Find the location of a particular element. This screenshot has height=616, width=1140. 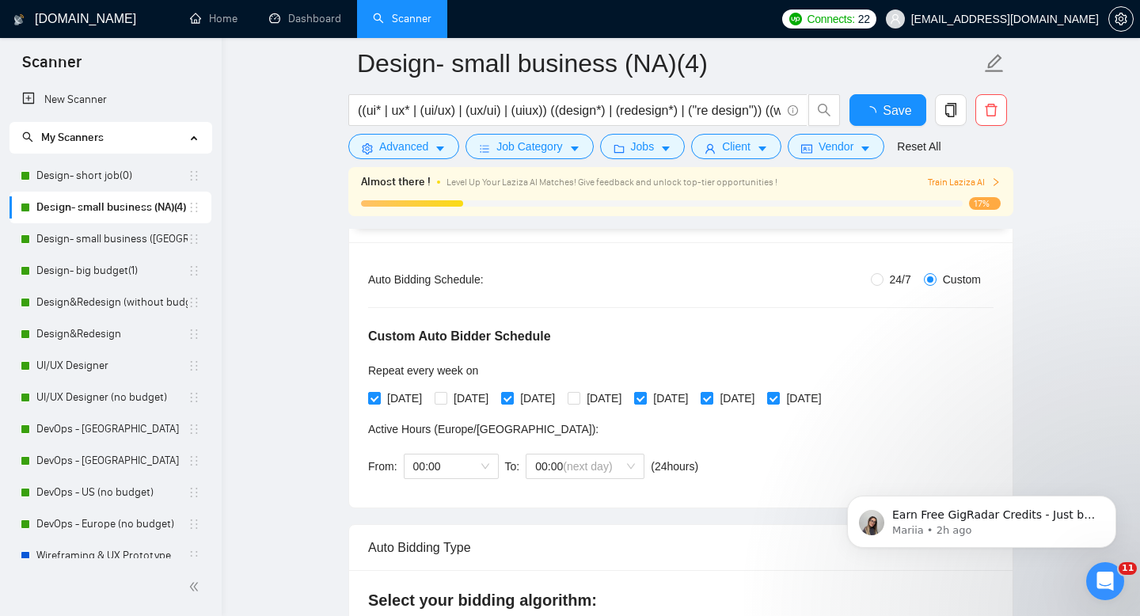

li: Design- short job(0) is located at coordinates (110, 176).